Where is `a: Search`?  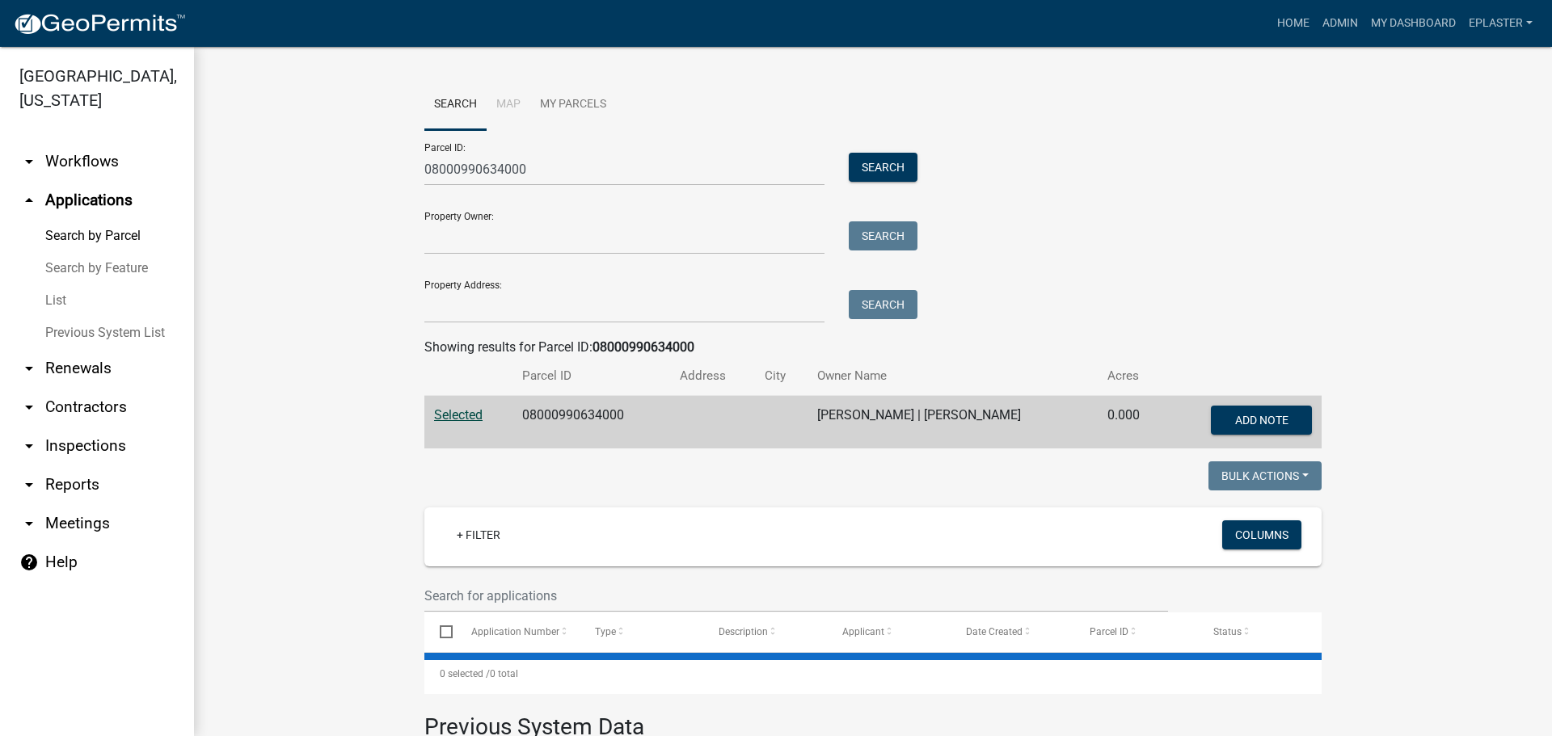
a: Search is located at coordinates (455, 105).